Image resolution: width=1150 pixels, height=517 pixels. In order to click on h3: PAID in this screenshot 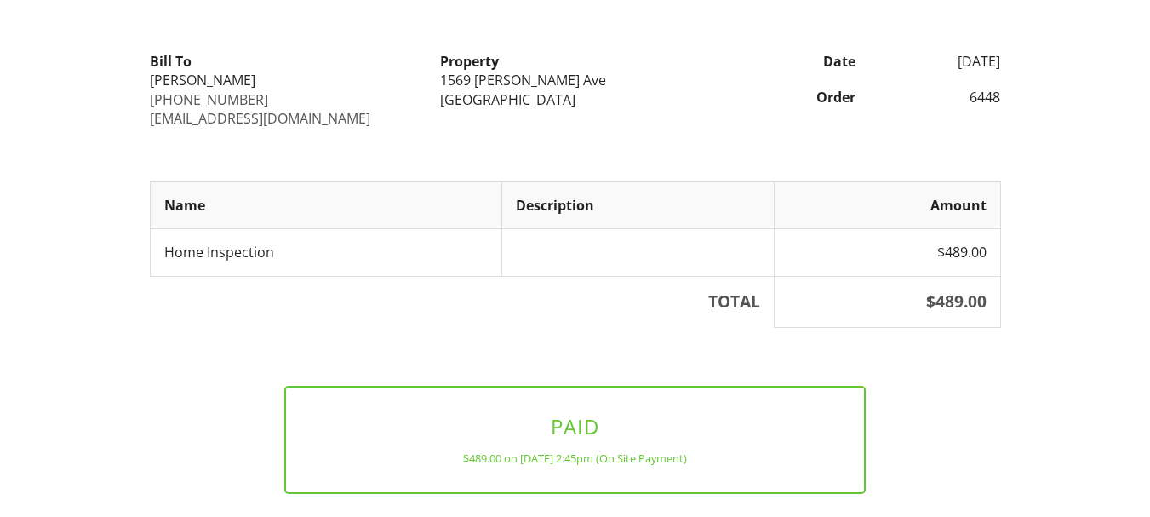, I will do `click(575, 426)`.